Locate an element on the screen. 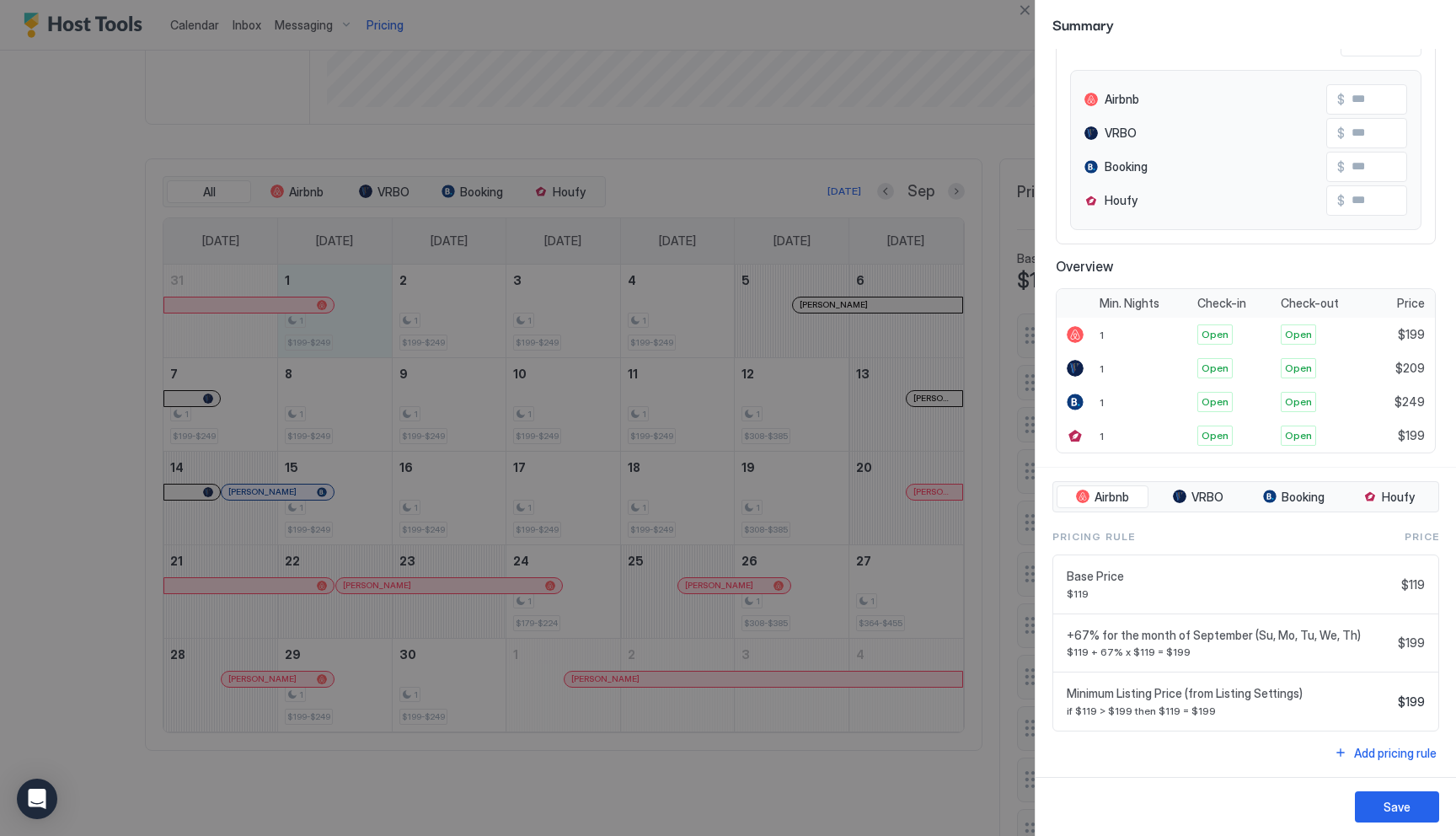 Image resolution: width=1456 pixels, height=836 pixels. span: Minimum Listing Price (from Listing Settings) is located at coordinates (1228, 694).